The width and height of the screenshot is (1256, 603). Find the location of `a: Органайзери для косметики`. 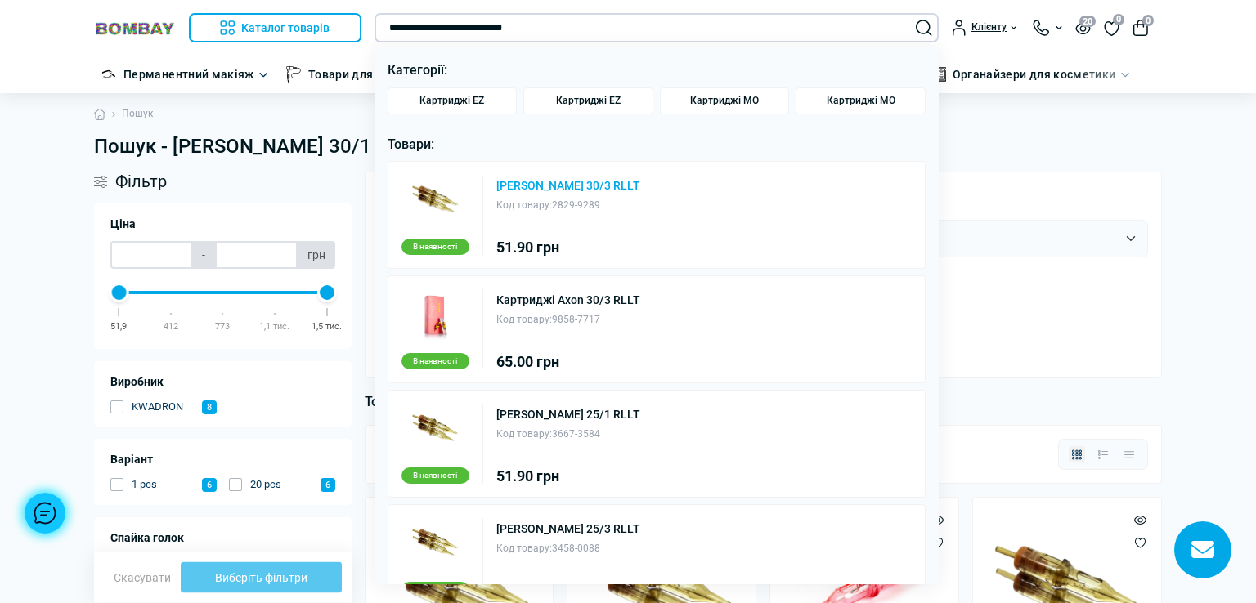

a: Органайзери для косметики is located at coordinates (1034, 74).